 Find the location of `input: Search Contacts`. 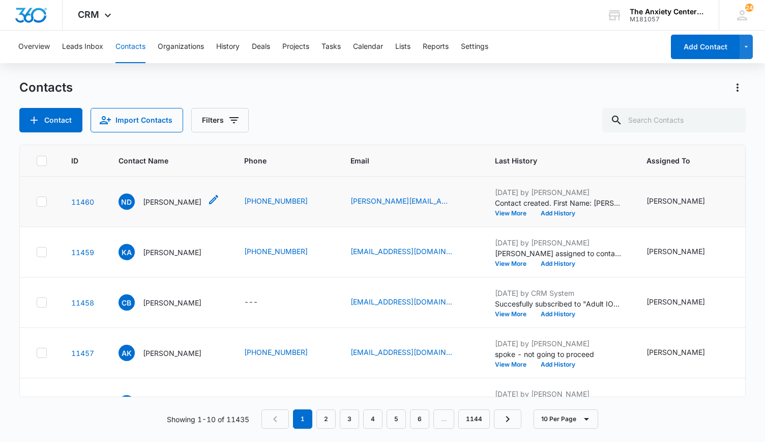

input: Search Contacts is located at coordinates (674, 120).